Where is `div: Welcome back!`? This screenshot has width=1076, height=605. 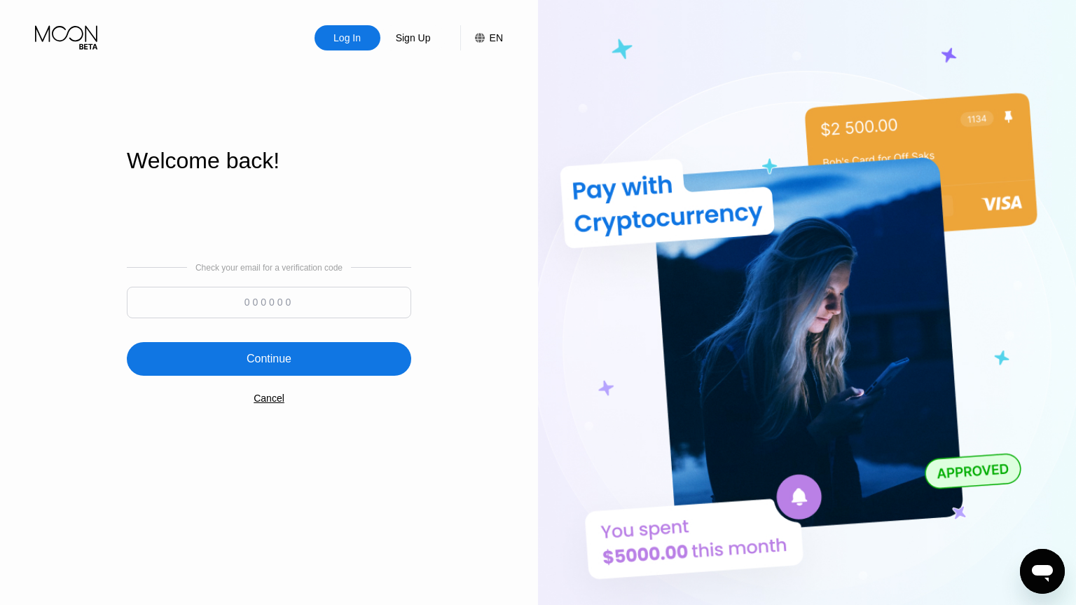 div: Welcome back! is located at coordinates (269, 160).